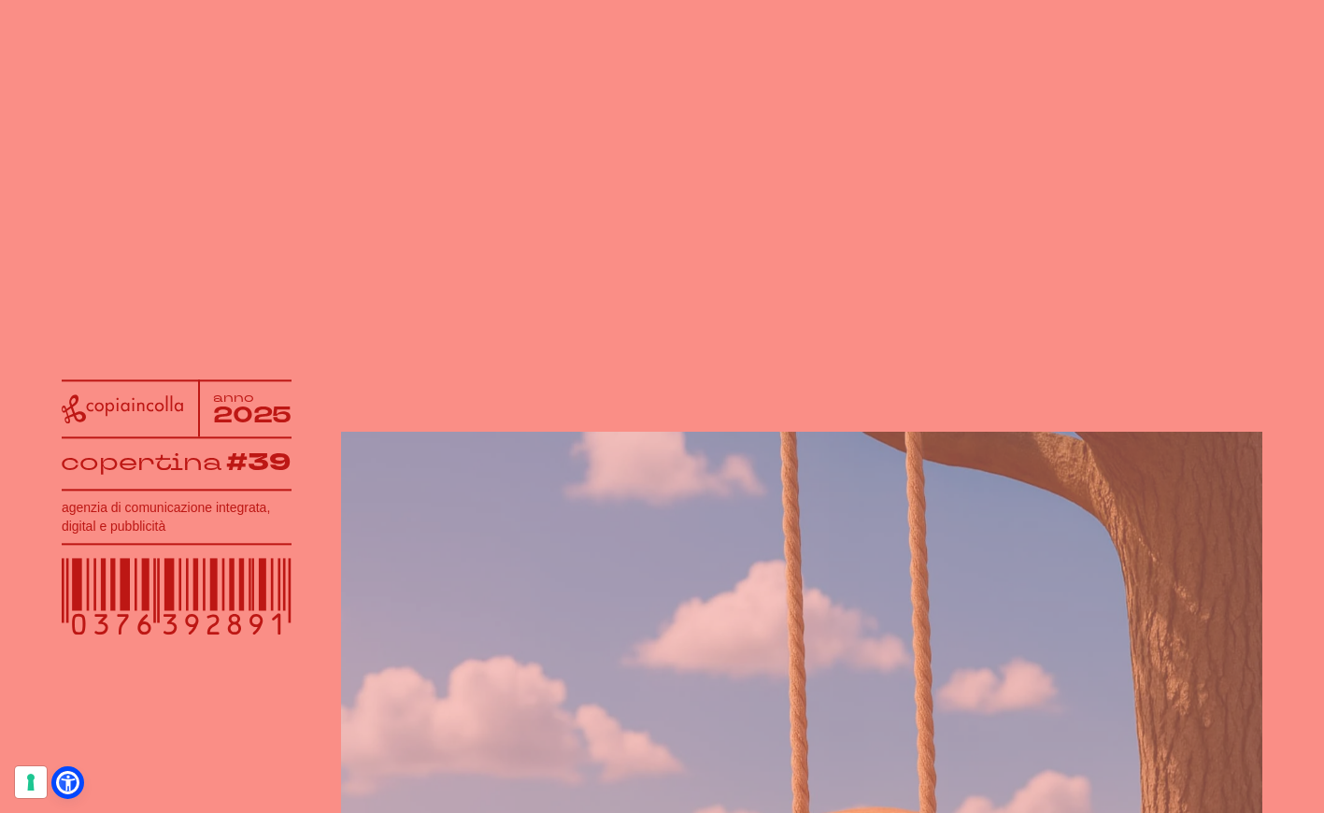 The height and width of the screenshot is (813, 1324). What do you see at coordinates (31, 782) in the screenshot?
I see `button: Le tue preferenze relative al consenso per le tecnologie di tracciamento` at bounding box center [31, 782].